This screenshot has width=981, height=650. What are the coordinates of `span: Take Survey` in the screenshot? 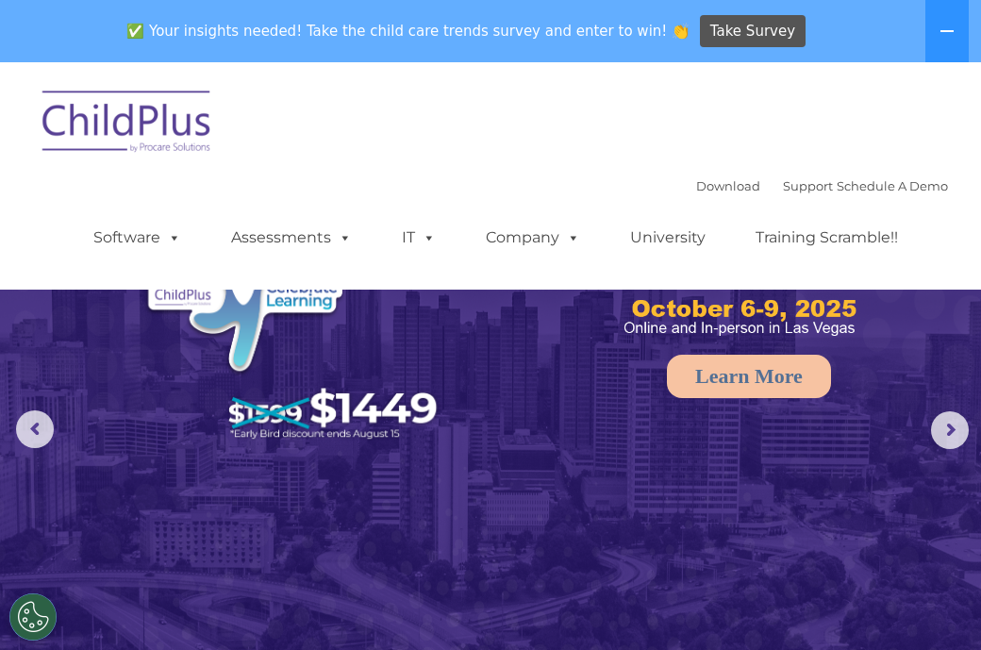 It's located at (753, 31).